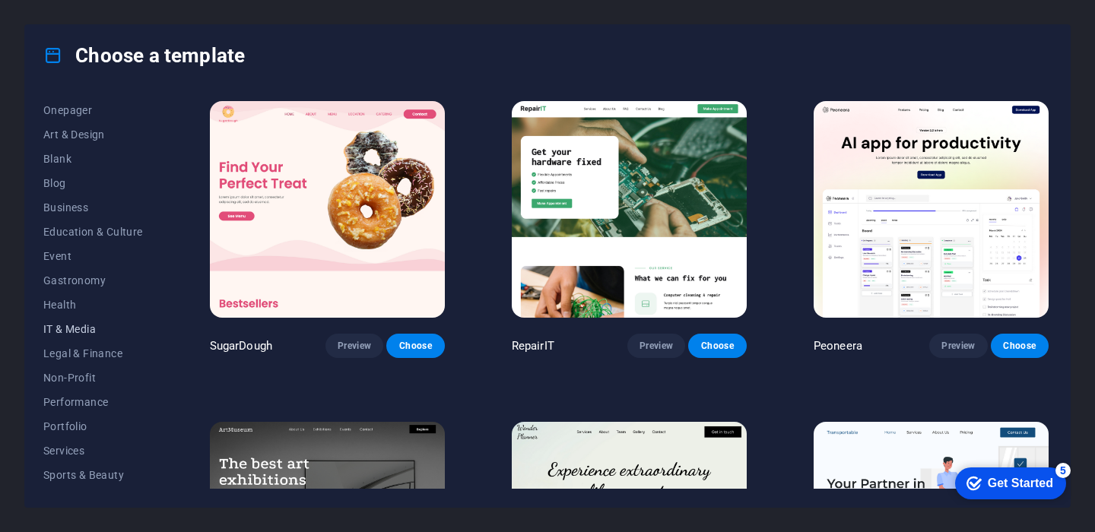 Image resolution: width=1095 pixels, height=532 pixels. Describe the element at coordinates (120, 11) in the screenshot. I see `div: 5` at that location.